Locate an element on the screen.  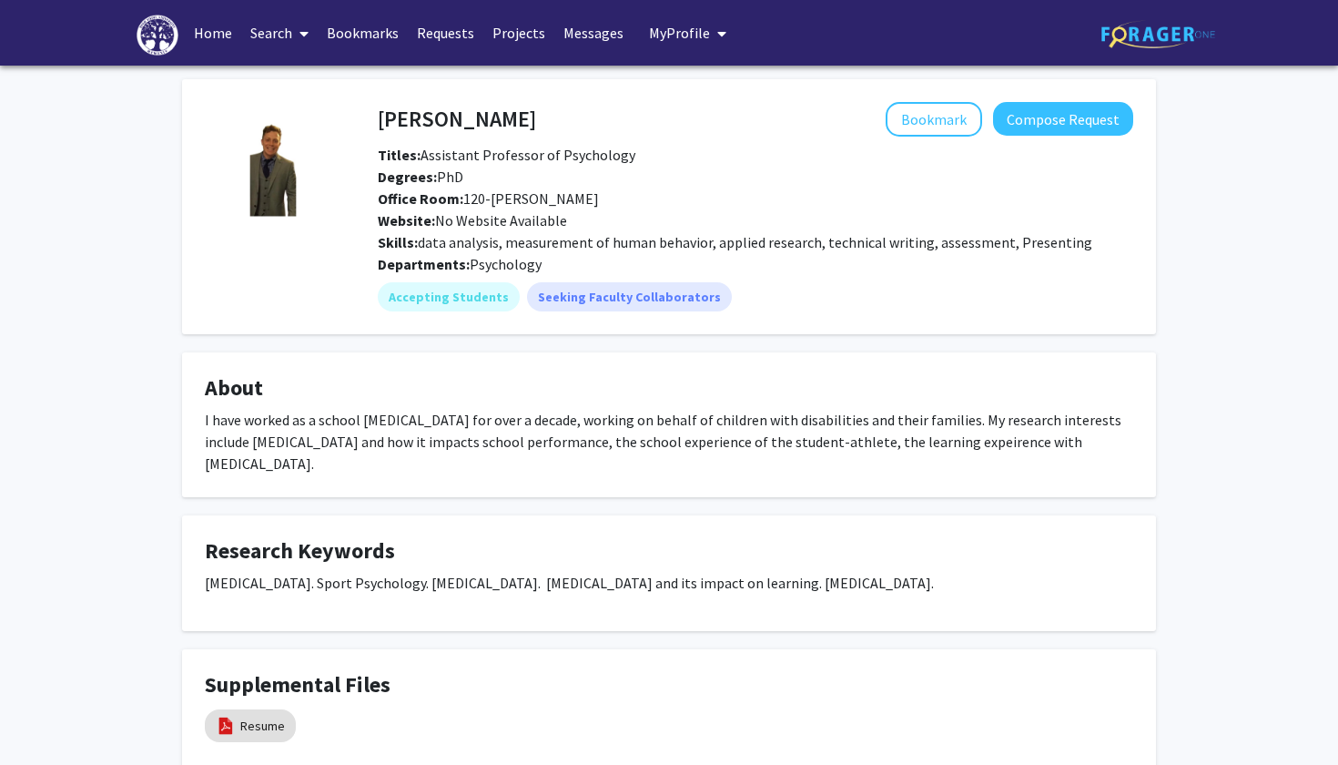
b: Titles: is located at coordinates (399, 155).